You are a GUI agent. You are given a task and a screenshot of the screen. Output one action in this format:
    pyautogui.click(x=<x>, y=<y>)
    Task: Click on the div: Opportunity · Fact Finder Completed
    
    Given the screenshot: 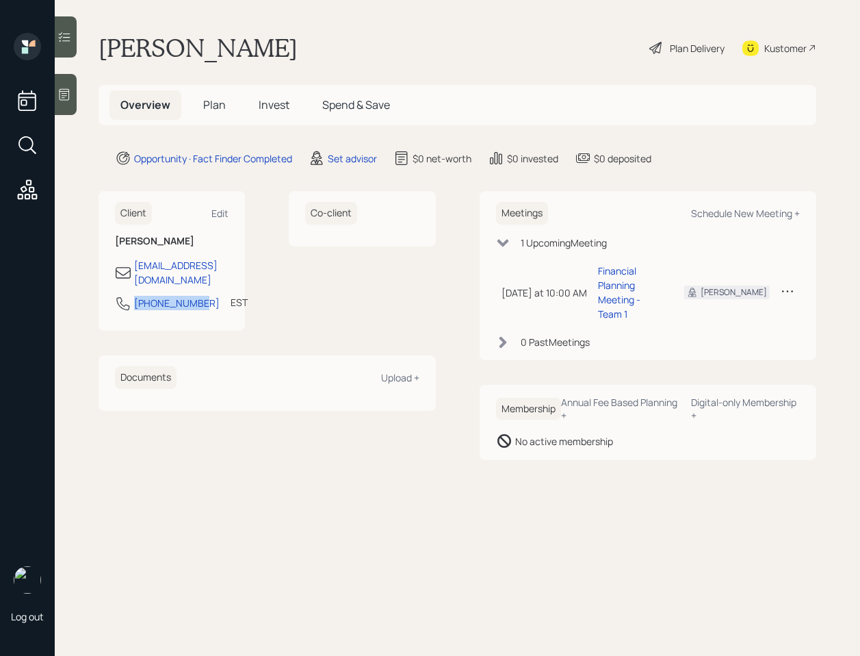 What is the action you would take?
    pyautogui.click(x=213, y=158)
    